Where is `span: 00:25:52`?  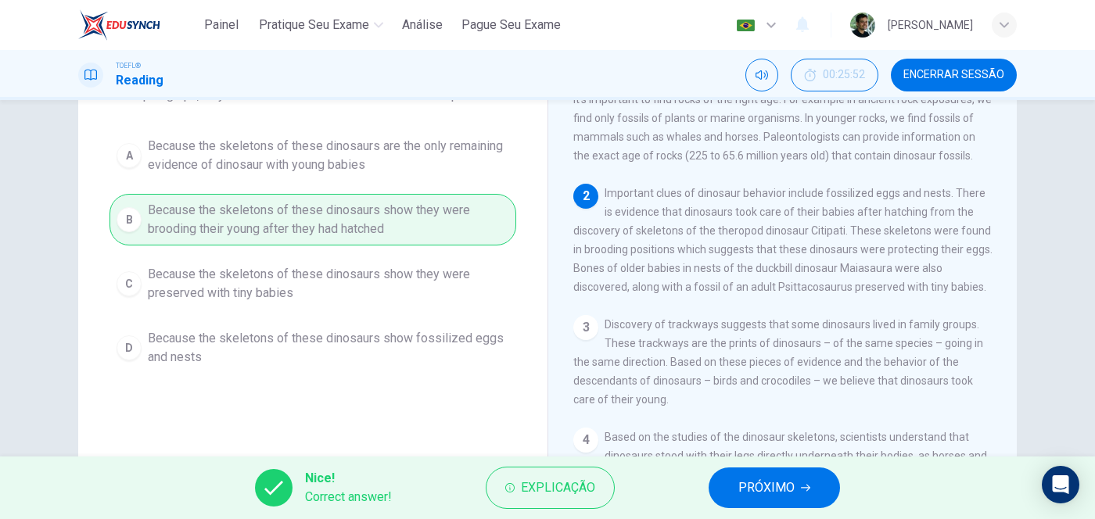 span: 00:25:52 is located at coordinates (844, 75).